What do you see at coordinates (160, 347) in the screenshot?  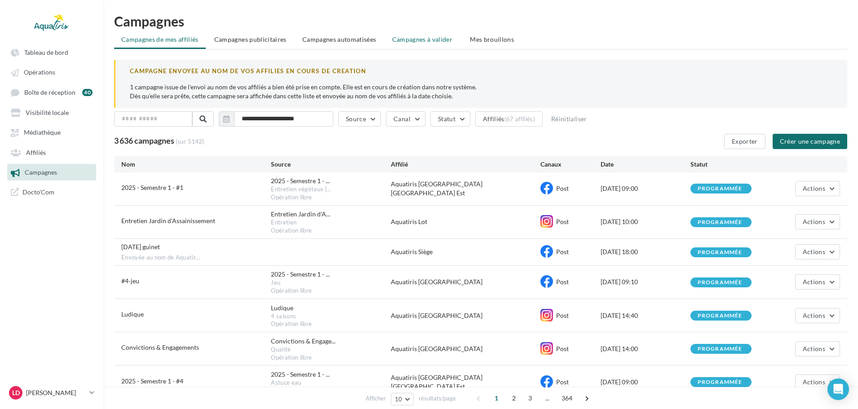 I see `span: Convictions & Engagements` at bounding box center [160, 347].